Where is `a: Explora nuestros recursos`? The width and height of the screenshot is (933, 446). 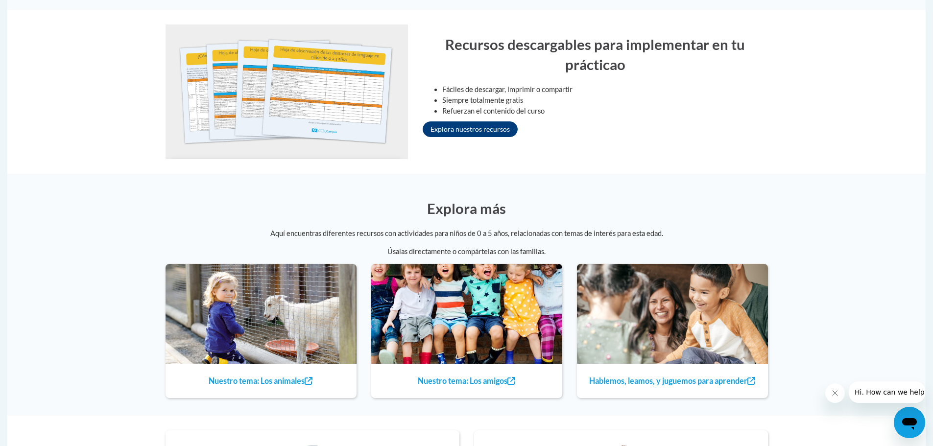
a: Explora nuestros recursos is located at coordinates (470, 129).